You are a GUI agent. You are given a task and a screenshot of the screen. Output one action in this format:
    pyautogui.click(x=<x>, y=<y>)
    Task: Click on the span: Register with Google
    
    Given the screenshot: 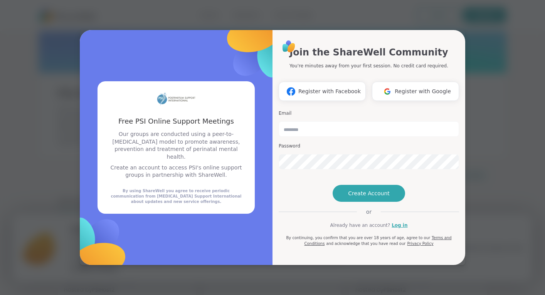 What is the action you would take?
    pyautogui.click(x=423, y=91)
    